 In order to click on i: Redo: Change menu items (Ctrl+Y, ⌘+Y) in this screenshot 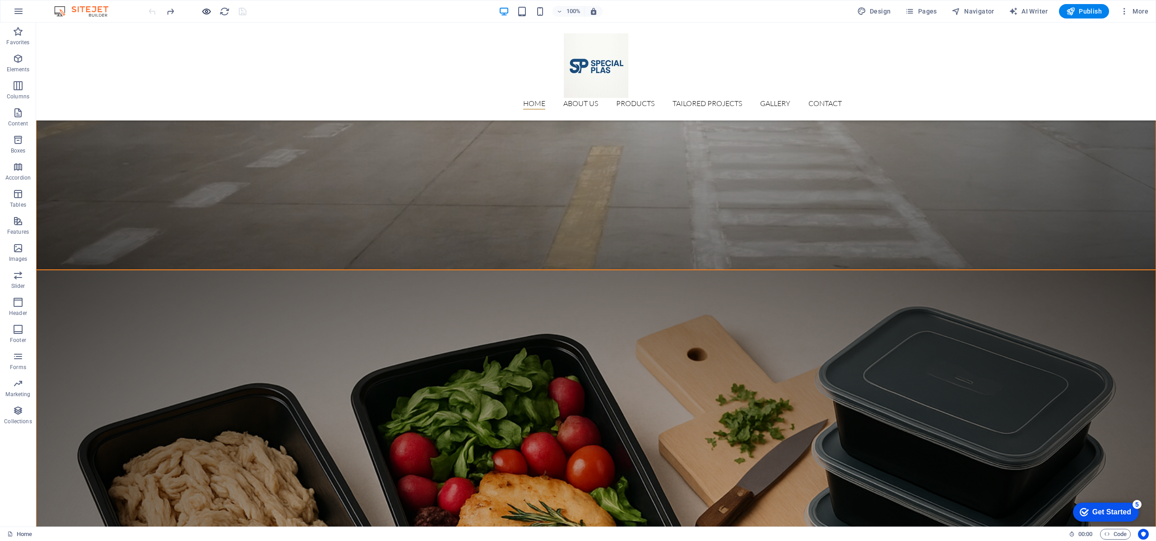, I will do `click(170, 11)`.